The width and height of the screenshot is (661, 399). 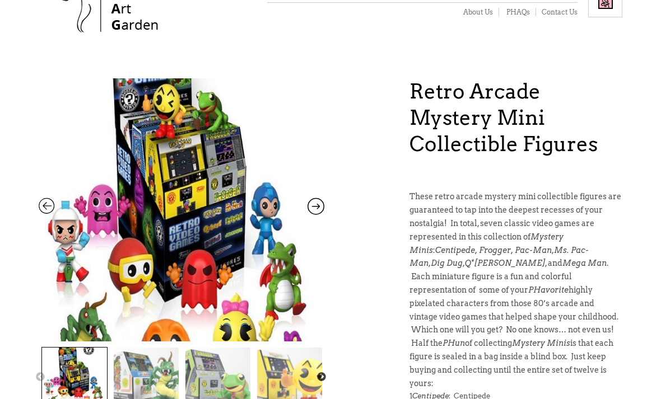 I want to click on button: Next, so click(x=322, y=378).